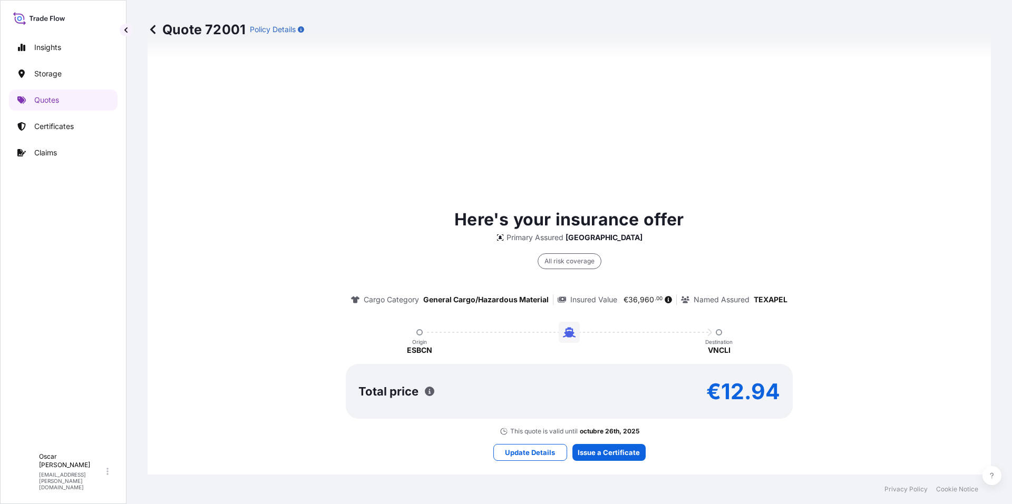  Describe the element at coordinates (647, 300) in the screenshot. I see `span: 960` at that location.